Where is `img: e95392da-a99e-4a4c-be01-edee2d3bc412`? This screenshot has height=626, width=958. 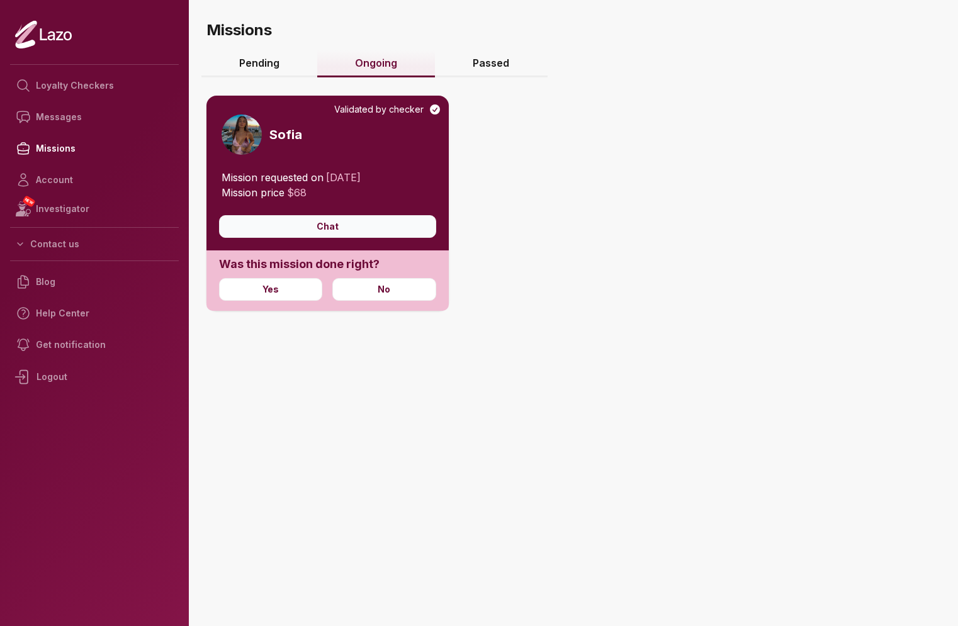 img: e95392da-a99e-4a4c-be01-edee2d3bc412 is located at coordinates (242, 135).